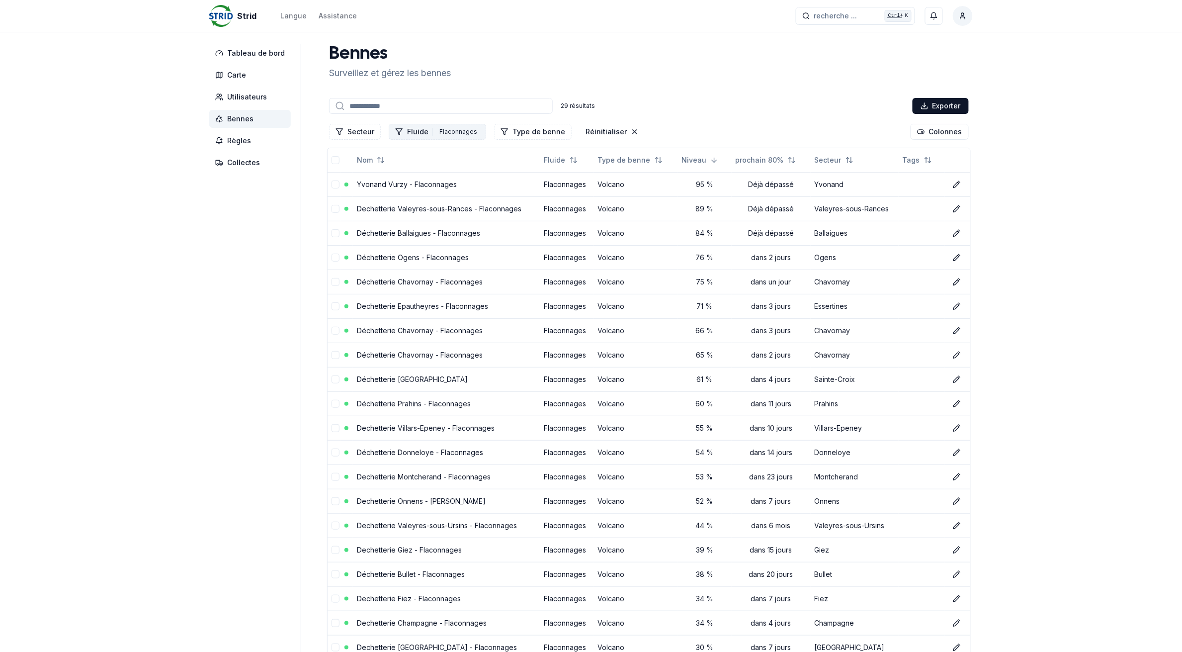  Describe the element at coordinates (390, 73) in the screenshot. I see `p: Surveillez et gérez les bennes` at that location.